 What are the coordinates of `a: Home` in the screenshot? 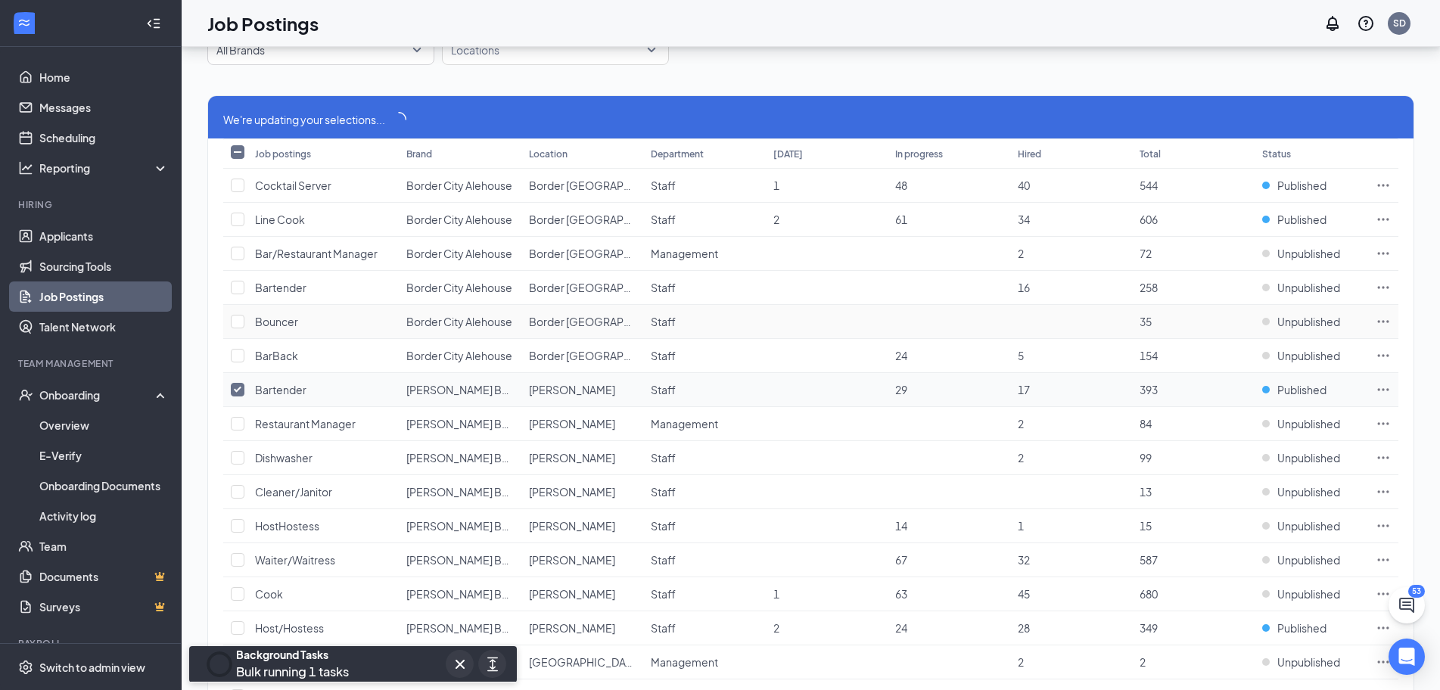 It's located at (104, 77).